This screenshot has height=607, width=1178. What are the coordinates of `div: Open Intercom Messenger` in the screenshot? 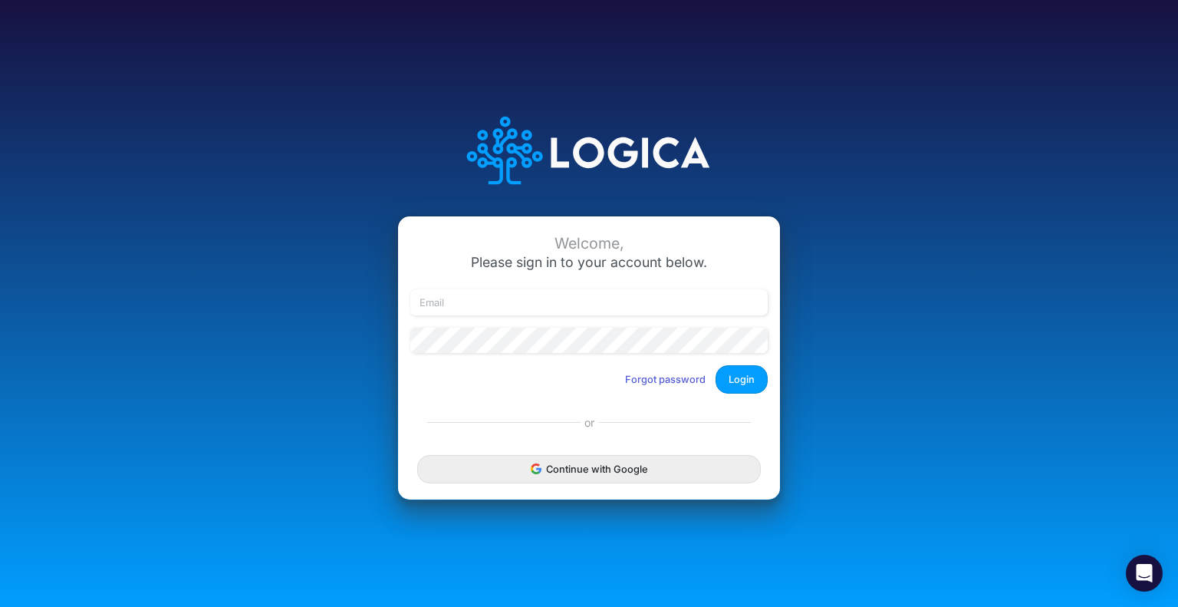 It's located at (1145, 573).